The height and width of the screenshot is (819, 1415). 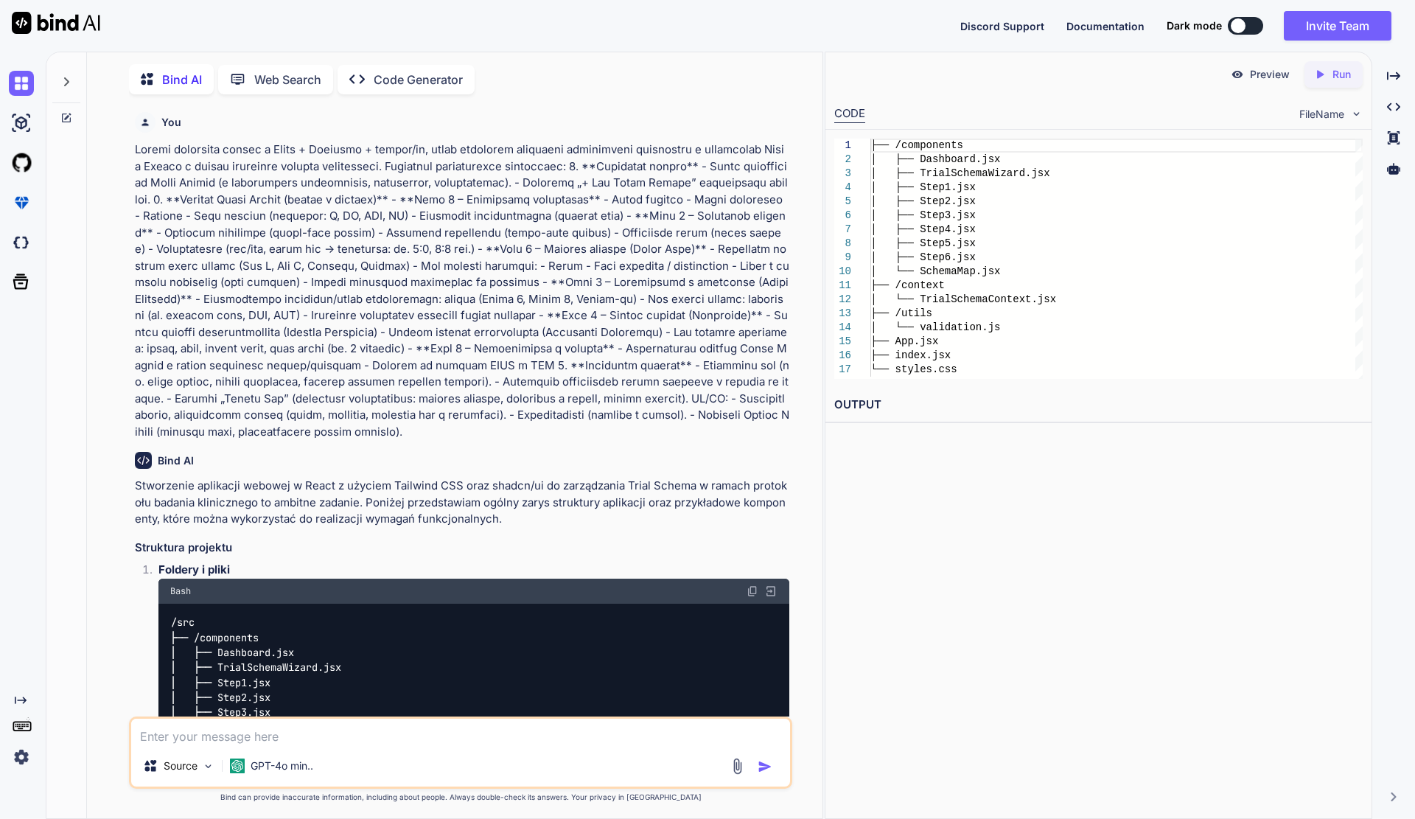 What do you see at coordinates (960, 173) in the screenshot?
I see `span: │ ├── TrialSchemaWizard.jsx` at bounding box center [960, 173].